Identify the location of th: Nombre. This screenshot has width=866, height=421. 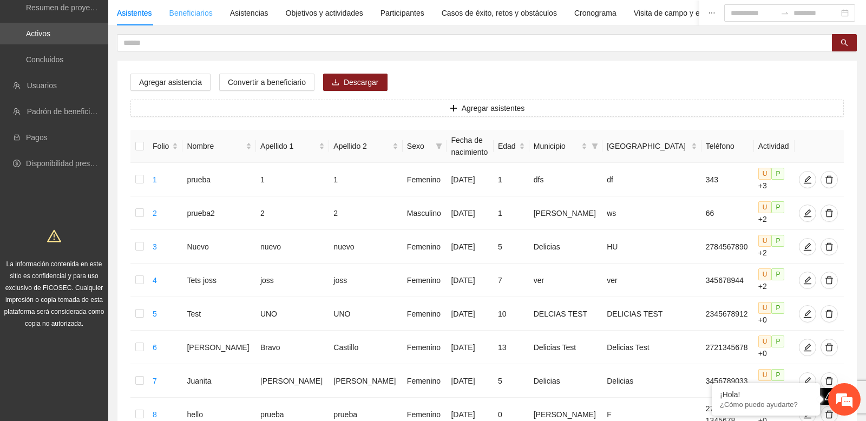
(219, 146).